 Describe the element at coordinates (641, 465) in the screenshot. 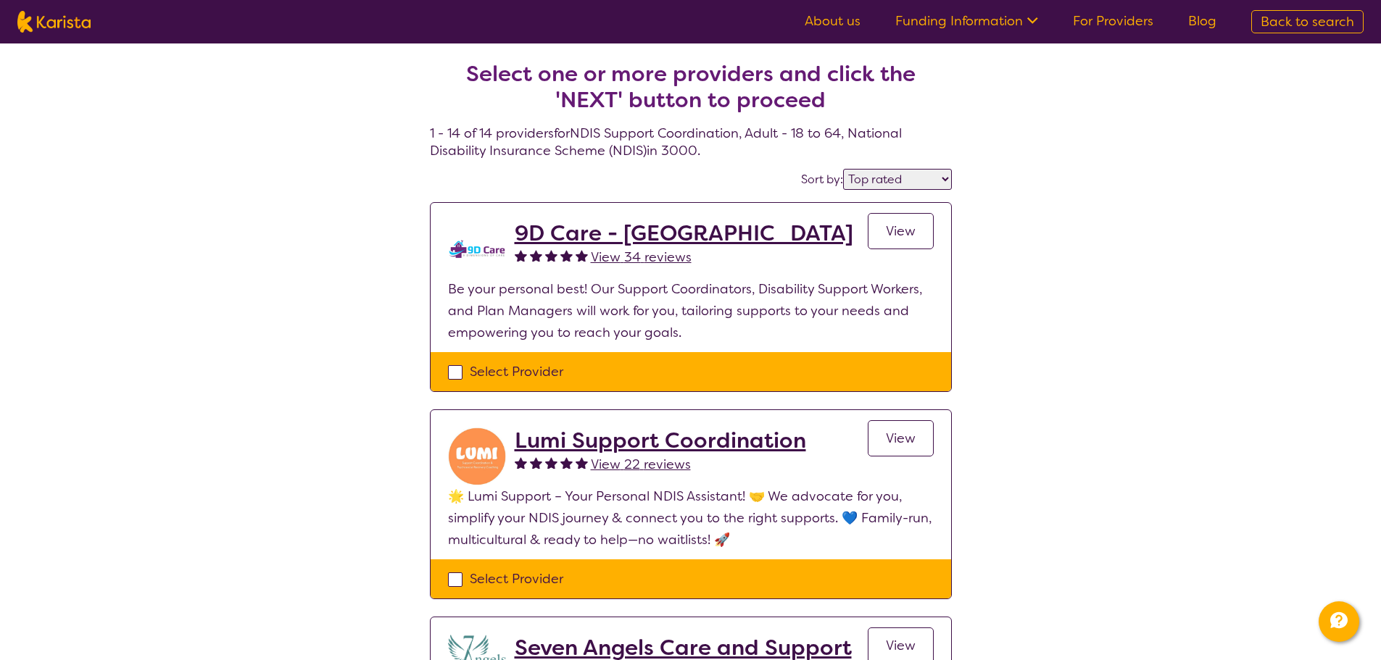

I see `span: View 22 reviews` at that location.